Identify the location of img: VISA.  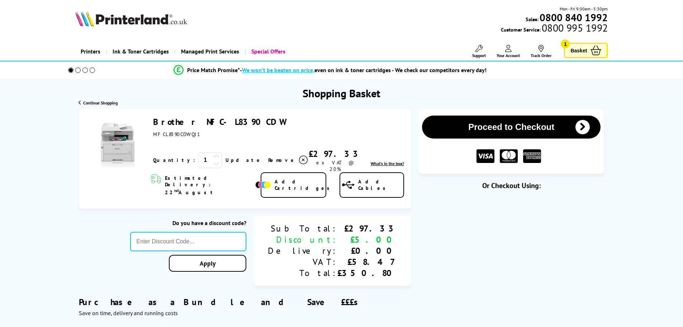
(485, 156).